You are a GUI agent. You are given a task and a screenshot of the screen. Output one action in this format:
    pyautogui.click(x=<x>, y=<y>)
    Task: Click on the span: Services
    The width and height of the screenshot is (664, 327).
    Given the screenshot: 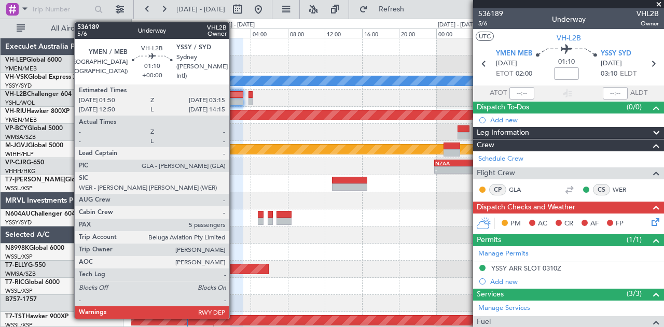 What is the action you would take?
    pyautogui.click(x=490, y=295)
    